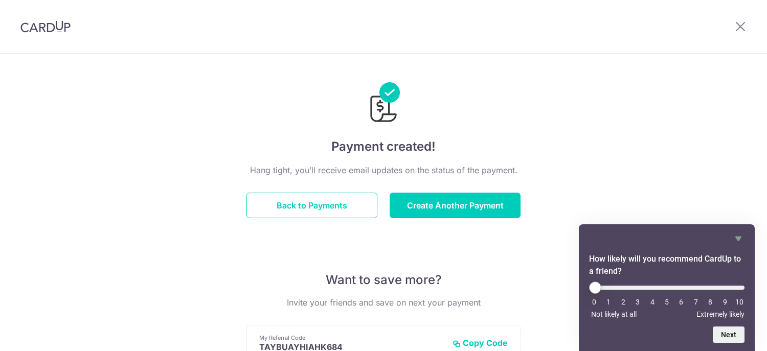  What do you see at coordinates (739, 302) in the screenshot?
I see `li: 10` at bounding box center [739, 302].